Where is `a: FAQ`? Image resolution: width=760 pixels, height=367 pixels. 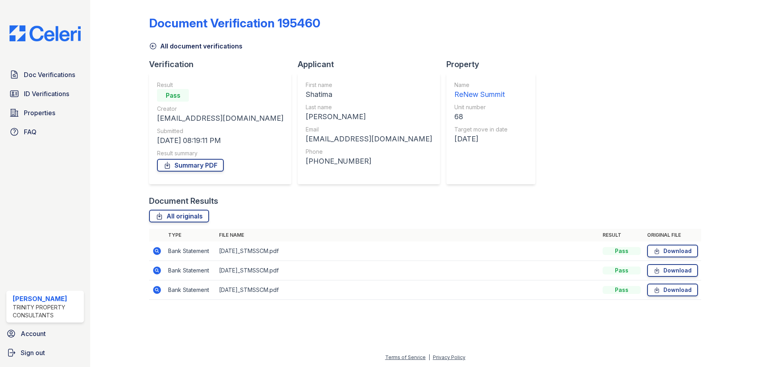 a: FAQ is located at coordinates (45, 132).